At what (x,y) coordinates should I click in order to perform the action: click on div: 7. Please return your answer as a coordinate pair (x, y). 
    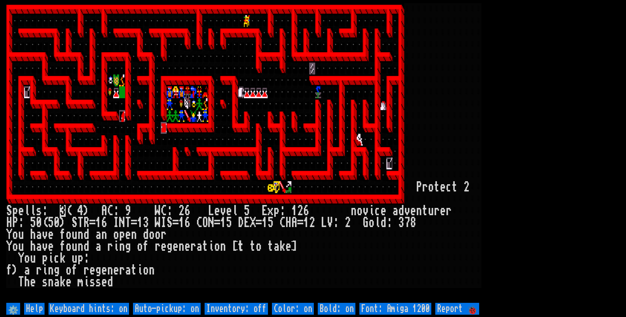
    Looking at the image, I should click on (407, 223).